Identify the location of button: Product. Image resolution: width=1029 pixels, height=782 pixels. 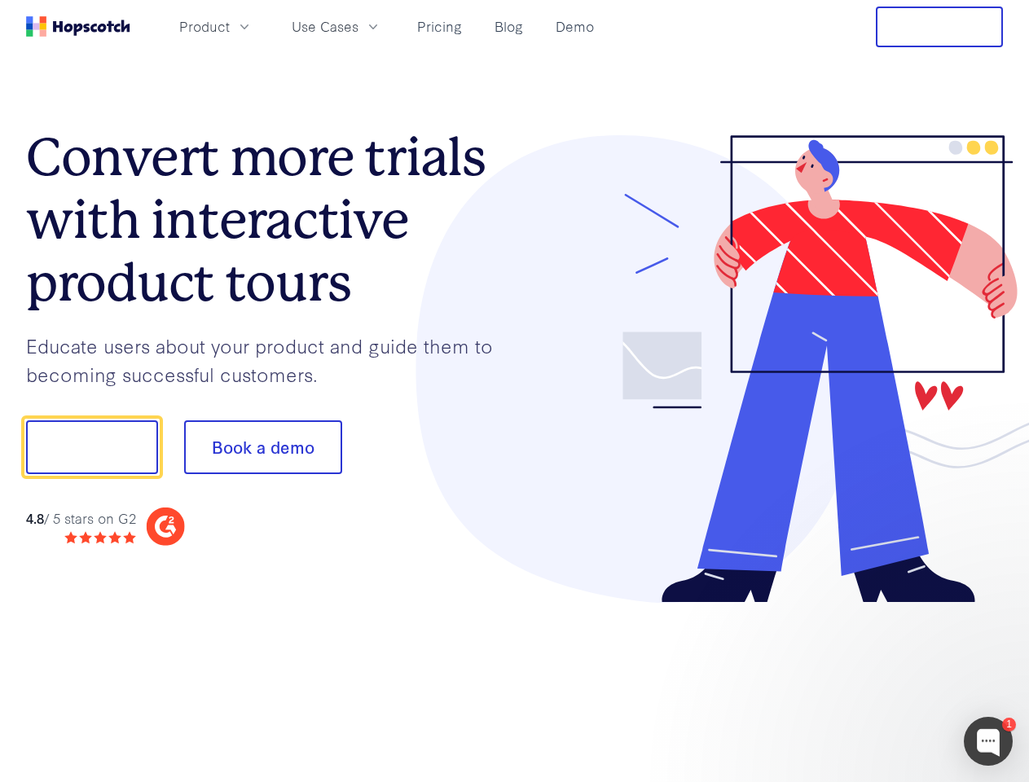
(216, 26).